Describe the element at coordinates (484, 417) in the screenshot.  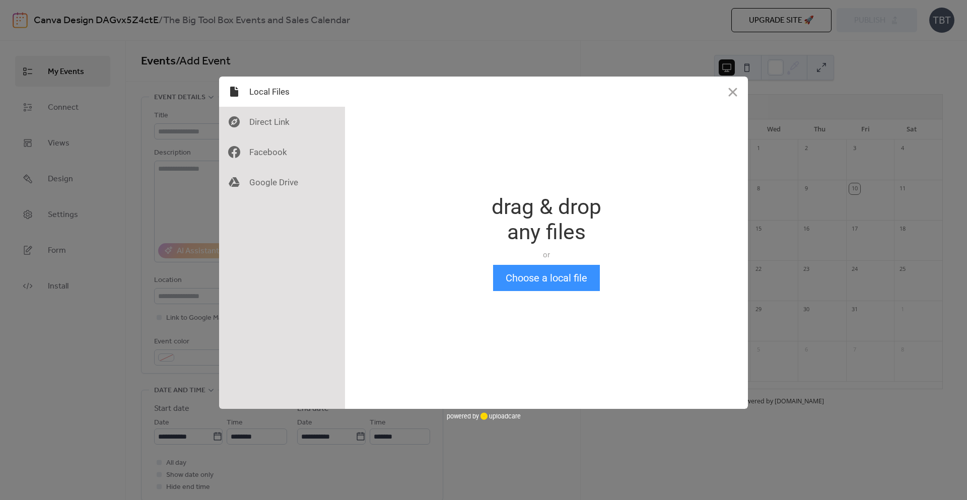
I see `div: powered by` at that location.